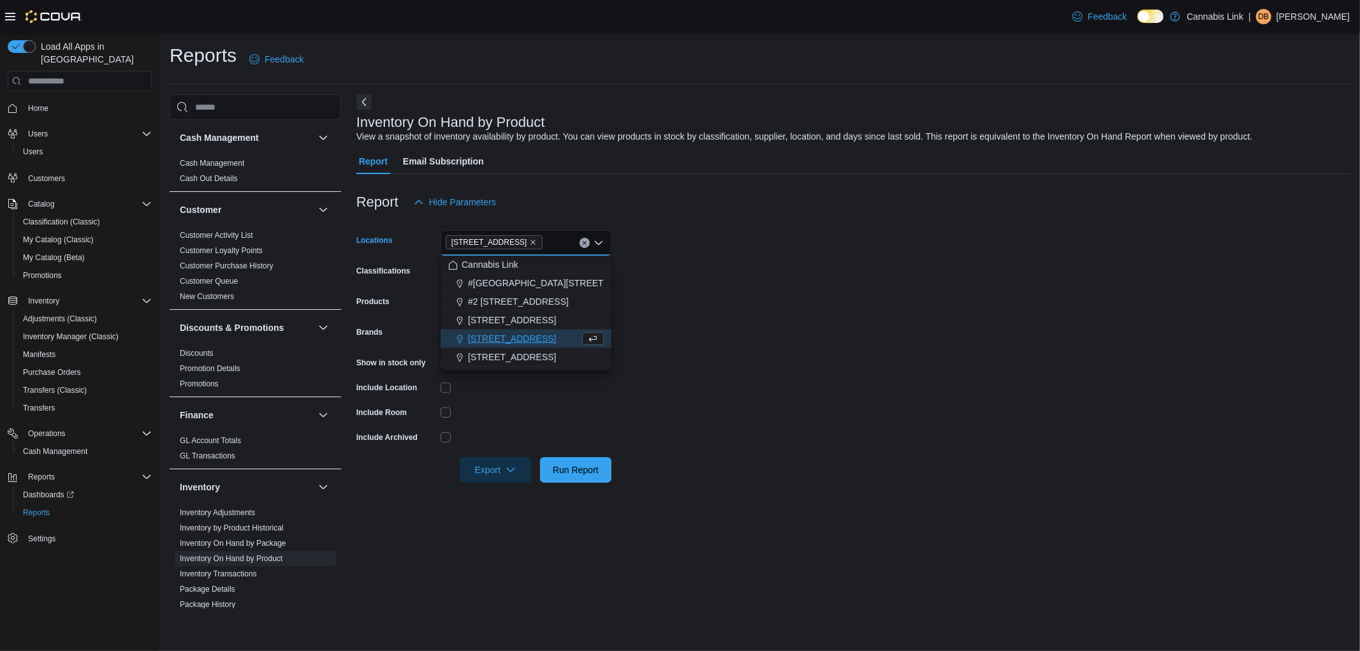 The height and width of the screenshot is (651, 1360). What do you see at coordinates (1214, 17) in the screenshot?
I see `p: Cannabis Link` at bounding box center [1214, 17].